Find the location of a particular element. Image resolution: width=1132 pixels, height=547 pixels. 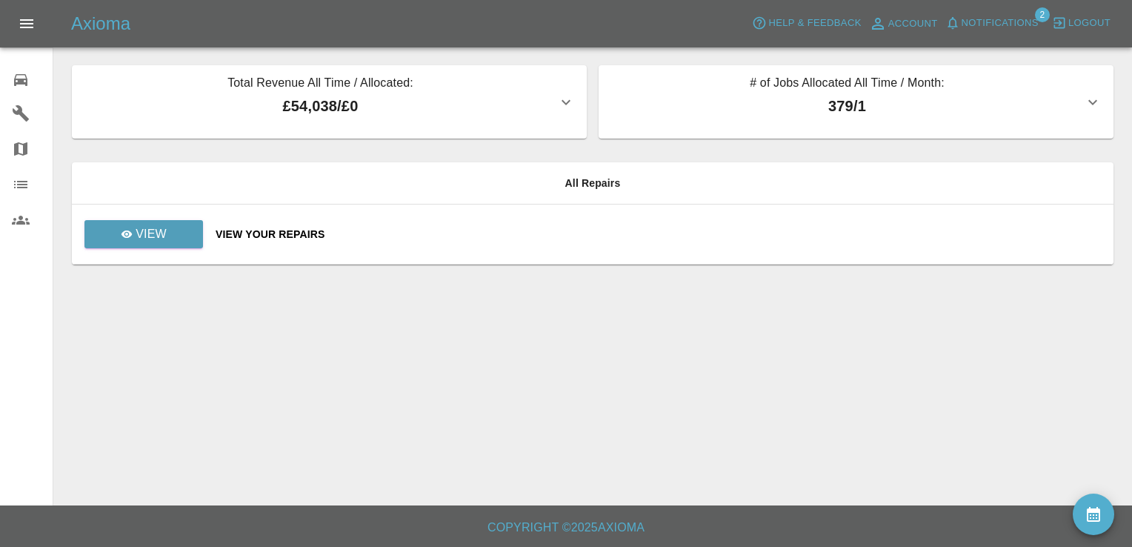

h6: Copyright © 2025 Axioma is located at coordinates (566, 528).